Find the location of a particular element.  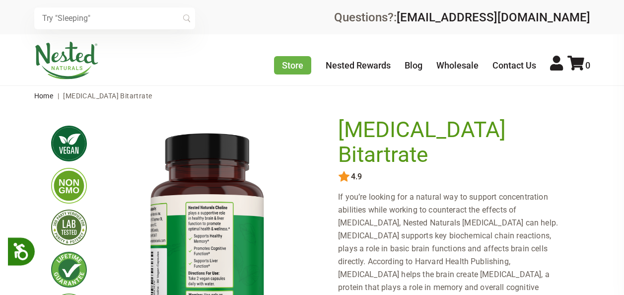

nav: breadcrumbs is located at coordinates (312, 96).